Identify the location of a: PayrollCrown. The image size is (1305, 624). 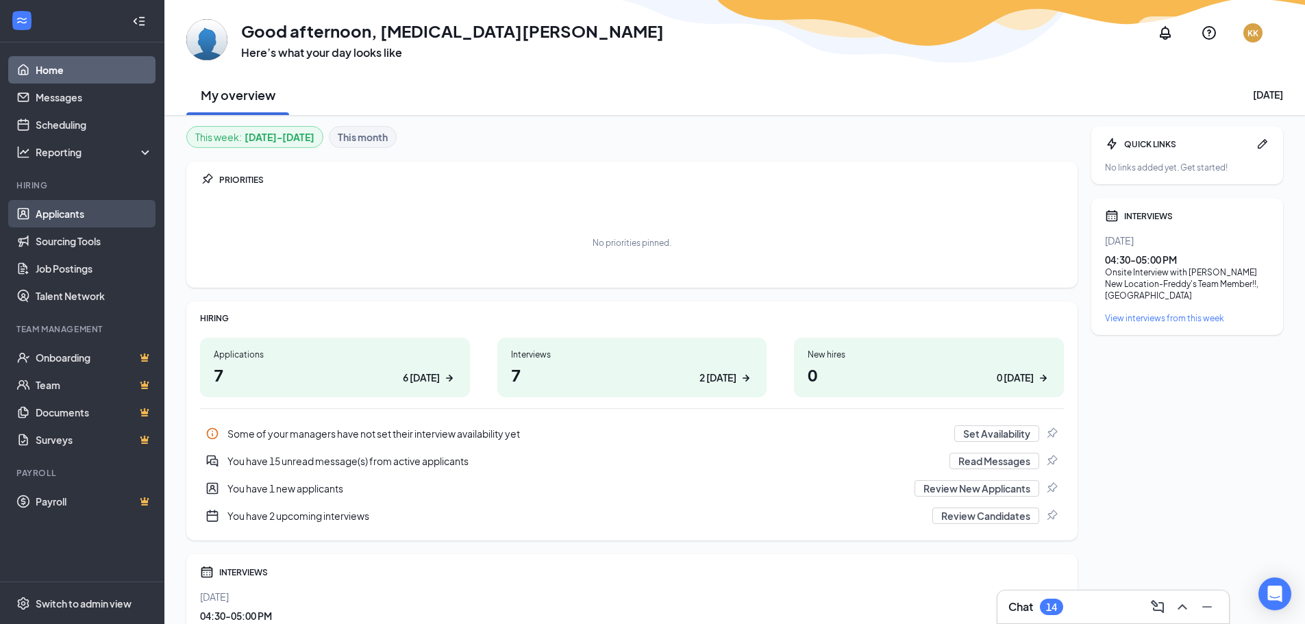
(94, 502).